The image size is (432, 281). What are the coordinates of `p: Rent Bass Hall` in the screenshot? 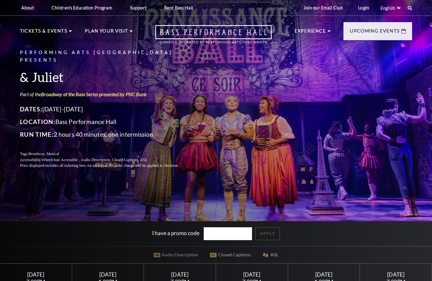 It's located at (179, 8).